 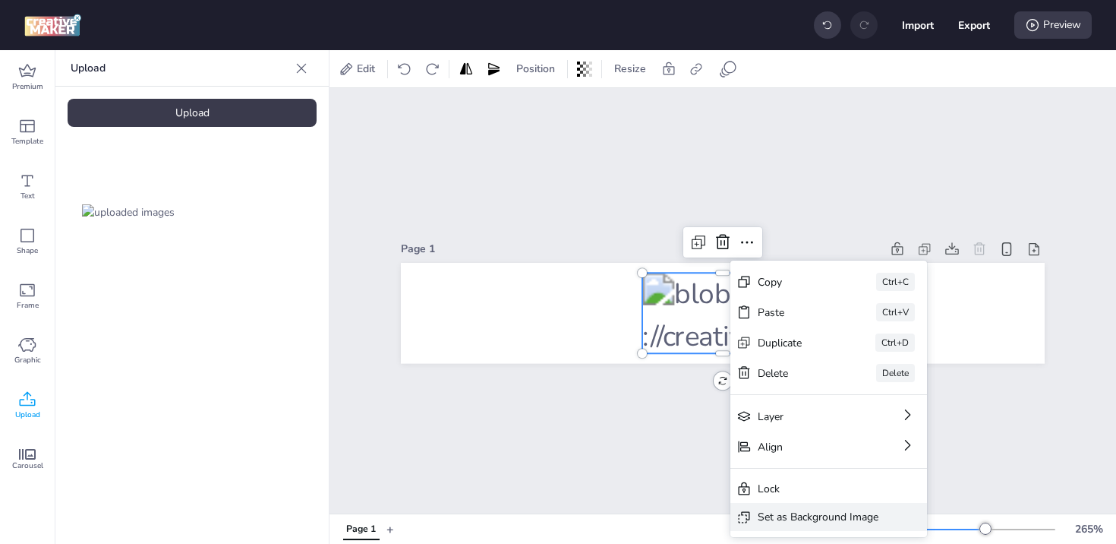 What do you see at coordinates (128, 212) in the screenshot?
I see `img: uploaded images` at bounding box center [128, 212].